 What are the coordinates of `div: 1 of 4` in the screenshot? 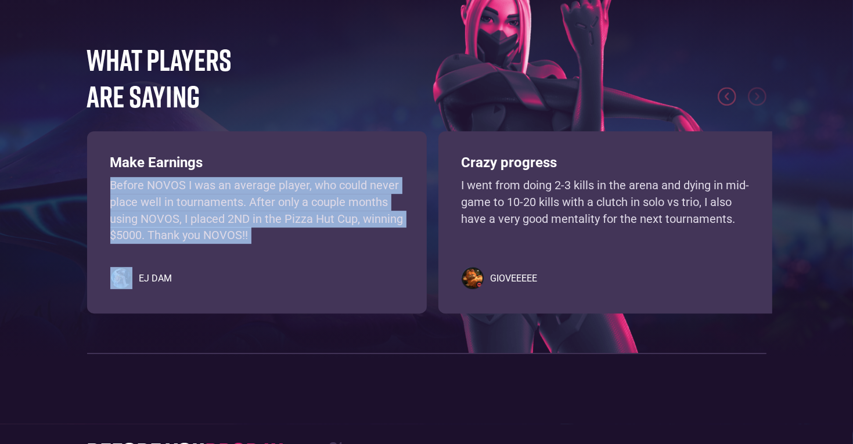 It's located at (257, 218).